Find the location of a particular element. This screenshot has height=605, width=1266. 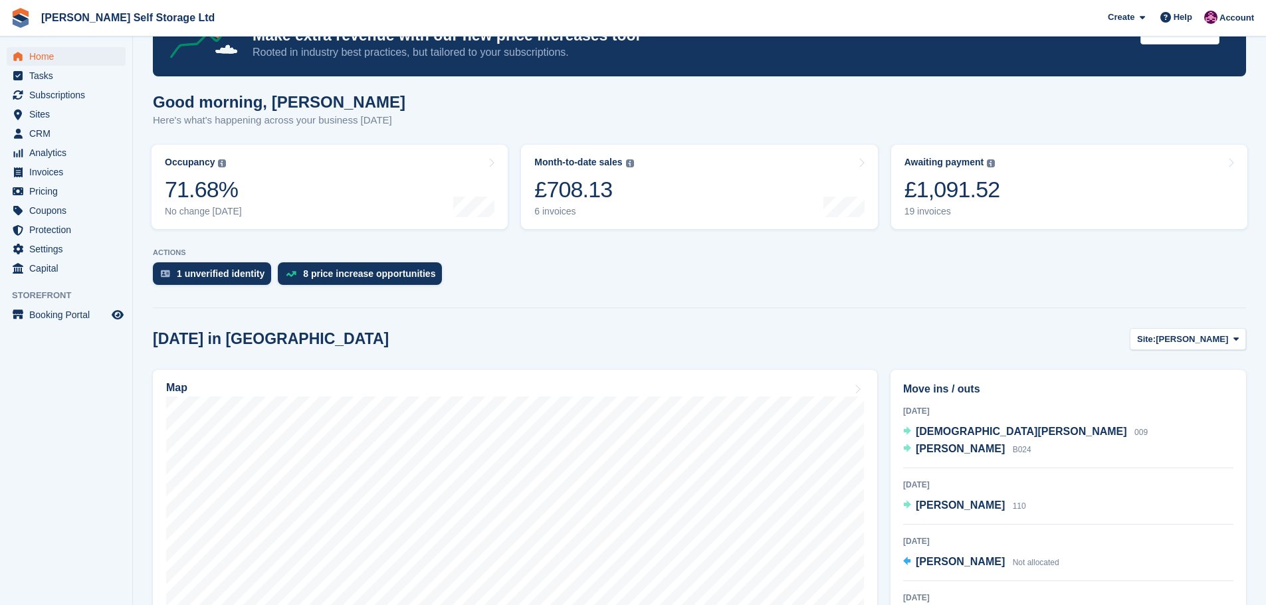

img: verify_identity-adf6edd0f0f0b5bbfe63781bf79b02c33cf7c696d77639b501bdc392416b5a36.svg is located at coordinates (165, 274).